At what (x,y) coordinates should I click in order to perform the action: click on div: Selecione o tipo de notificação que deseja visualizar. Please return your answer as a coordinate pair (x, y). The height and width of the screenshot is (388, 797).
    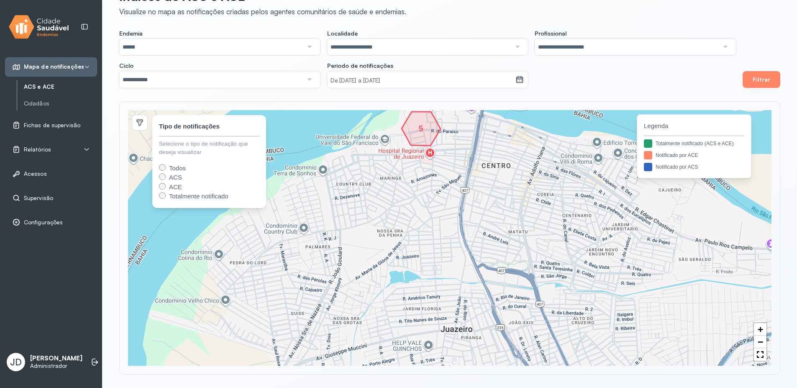
    Looking at the image, I should click on (209, 148).